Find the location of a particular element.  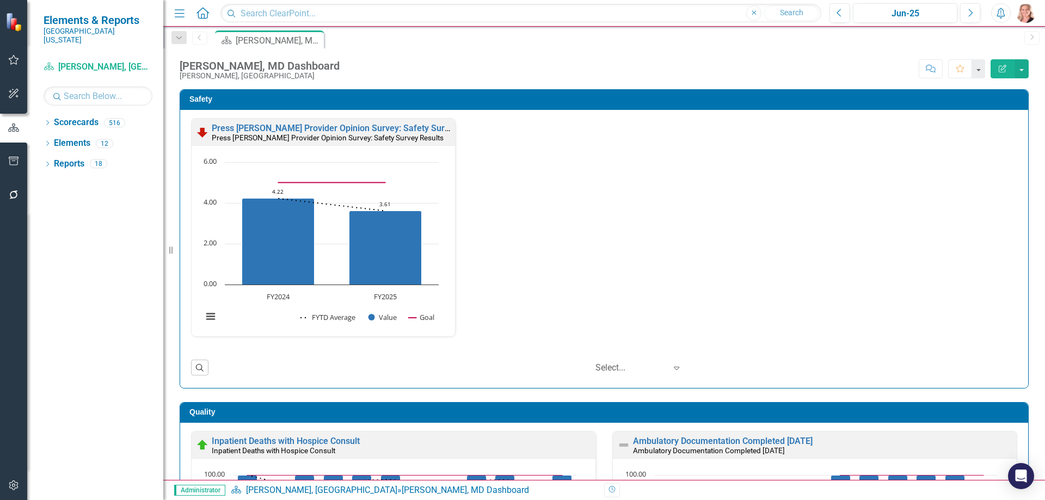

text: FY2025 is located at coordinates (385, 297).